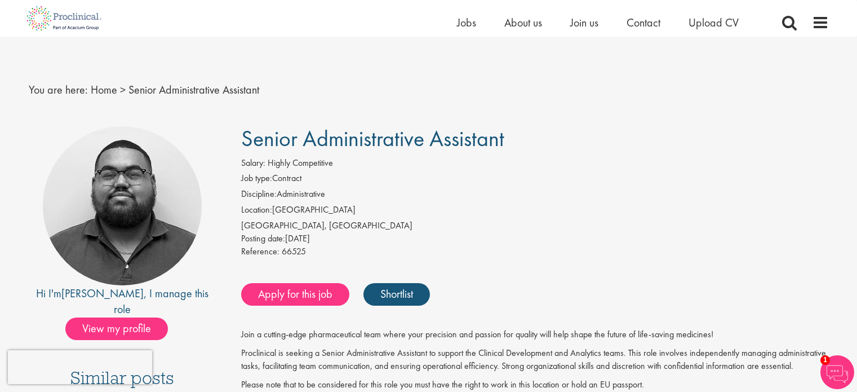 The height and width of the screenshot is (392, 857). I want to click on div: Hi I'm , I manage this role, so click(122, 301).